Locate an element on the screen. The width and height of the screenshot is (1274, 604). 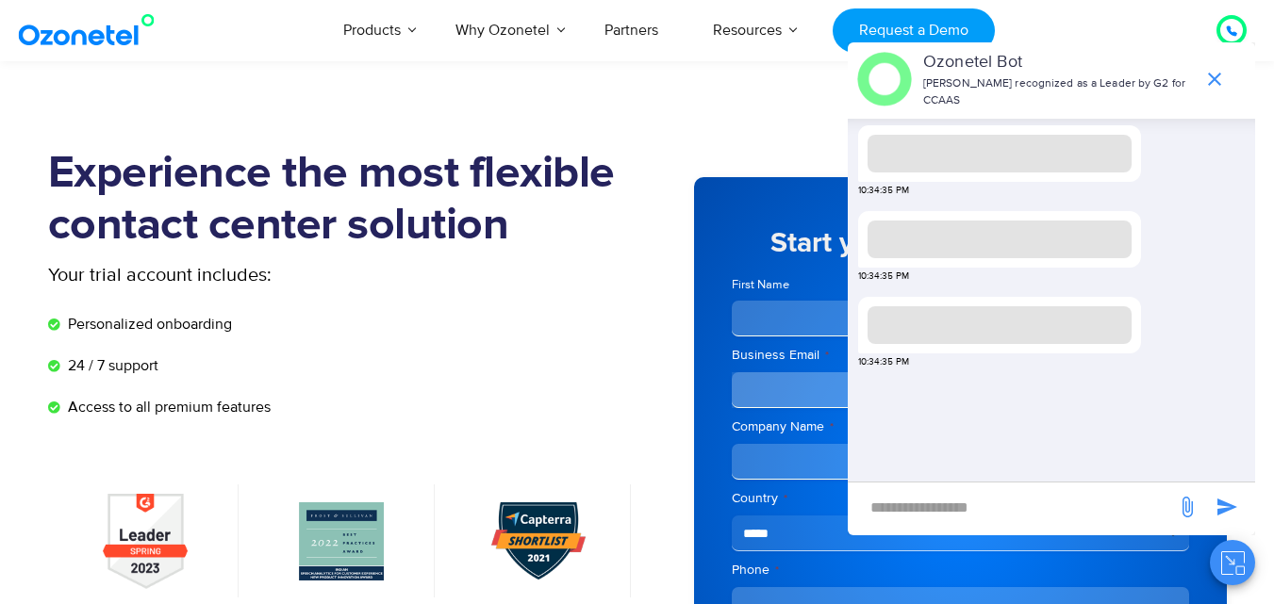
label: Phone is located at coordinates (960, 570).